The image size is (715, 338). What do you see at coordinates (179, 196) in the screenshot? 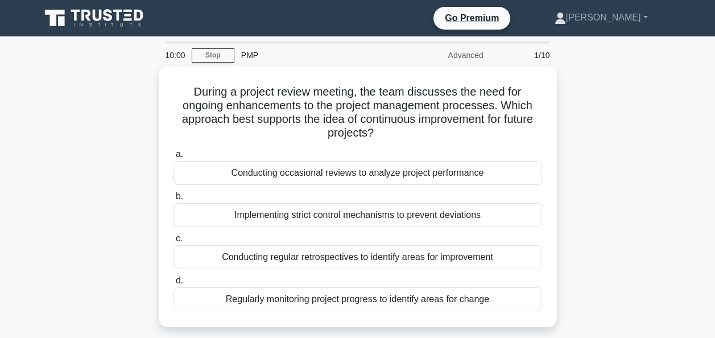
I see `span: b.` at bounding box center [179, 196].